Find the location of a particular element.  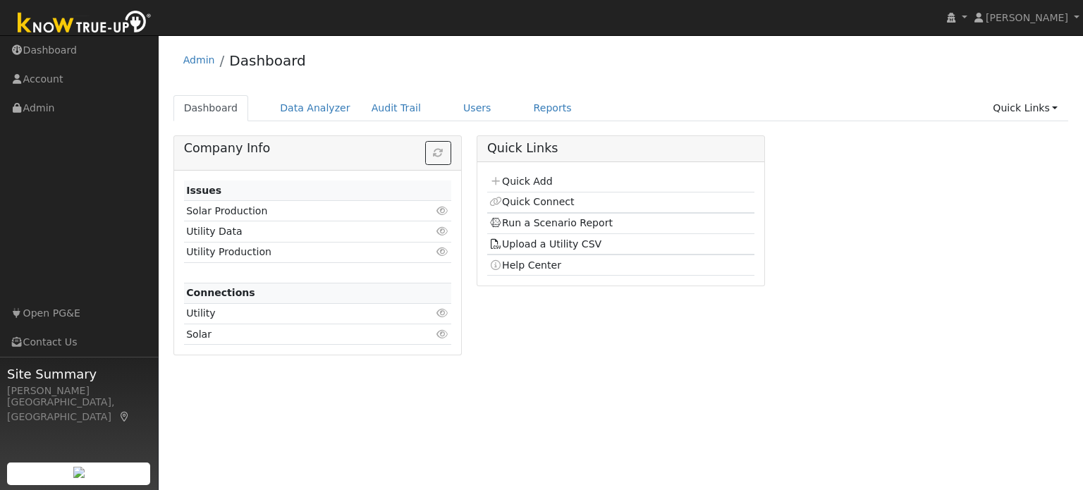

a: Help Center is located at coordinates (525, 265).